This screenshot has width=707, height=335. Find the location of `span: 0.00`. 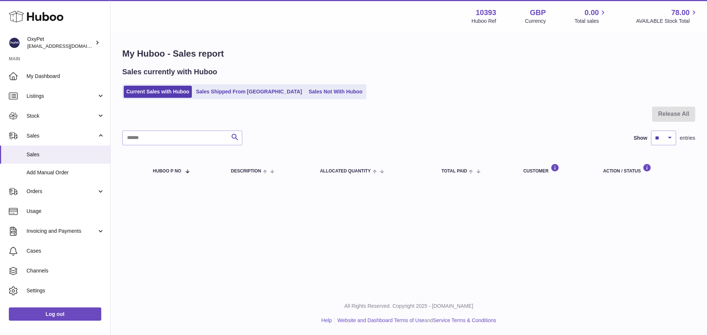

span: 0.00 is located at coordinates (592, 13).